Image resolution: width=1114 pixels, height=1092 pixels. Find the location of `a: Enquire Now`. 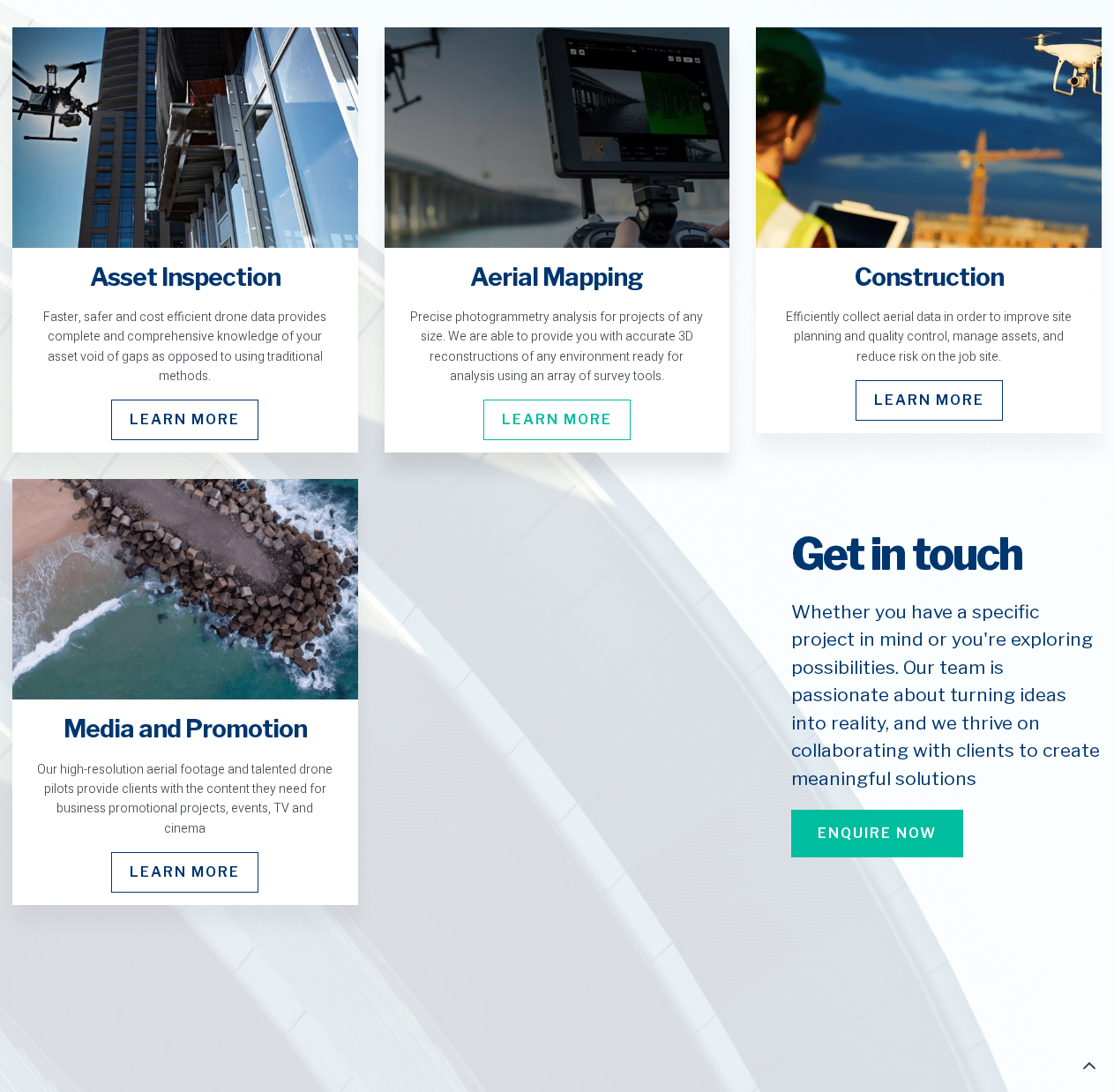

a: Enquire Now is located at coordinates (877, 834).